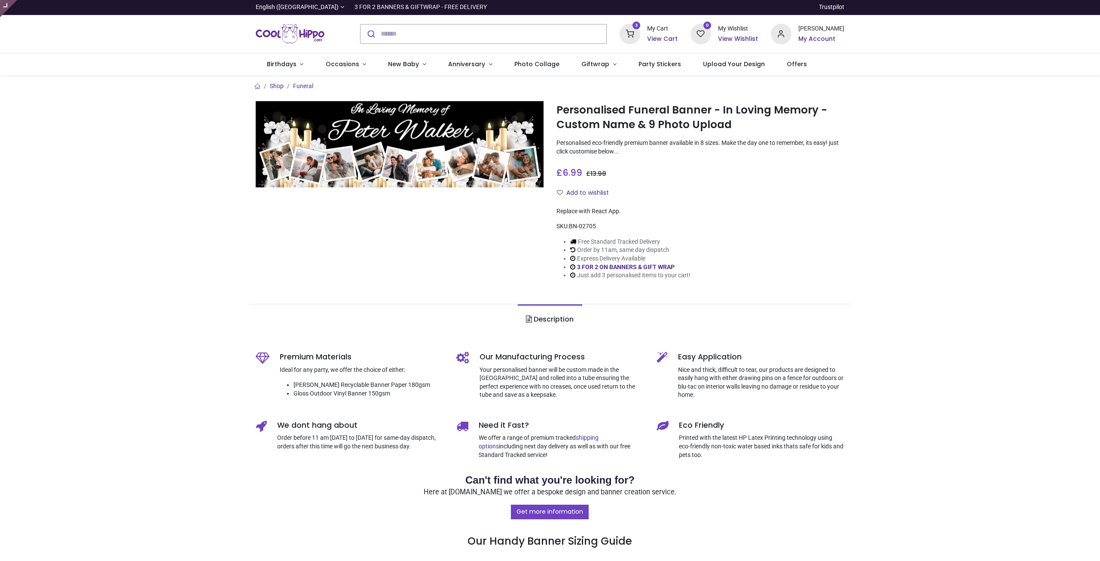 This screenshot has width=1100, height=561. I want to click on li: Express Delivery Available, so click(631, 259).